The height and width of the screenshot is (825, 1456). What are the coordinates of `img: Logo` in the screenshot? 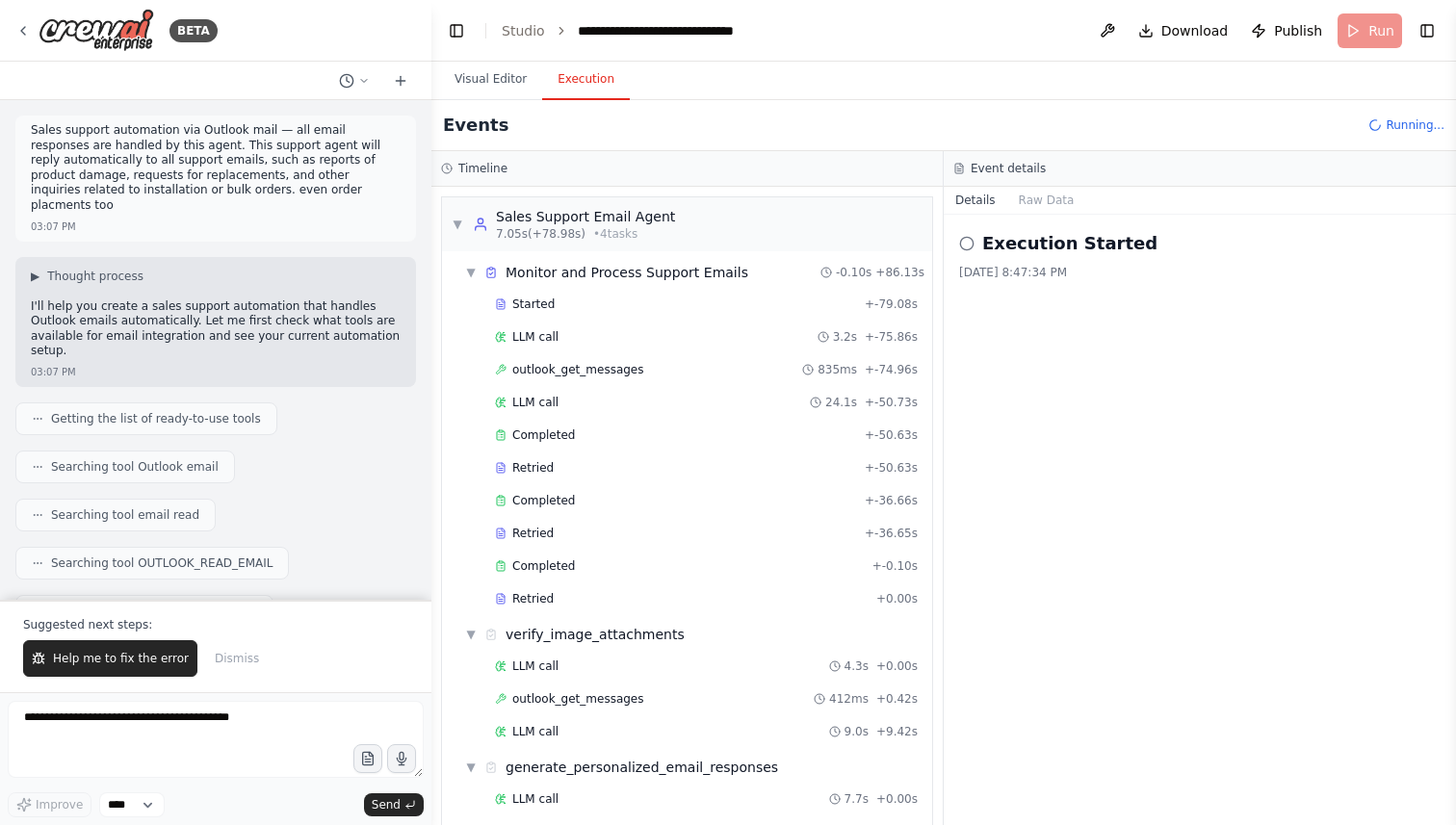 It's located at (96, 30).